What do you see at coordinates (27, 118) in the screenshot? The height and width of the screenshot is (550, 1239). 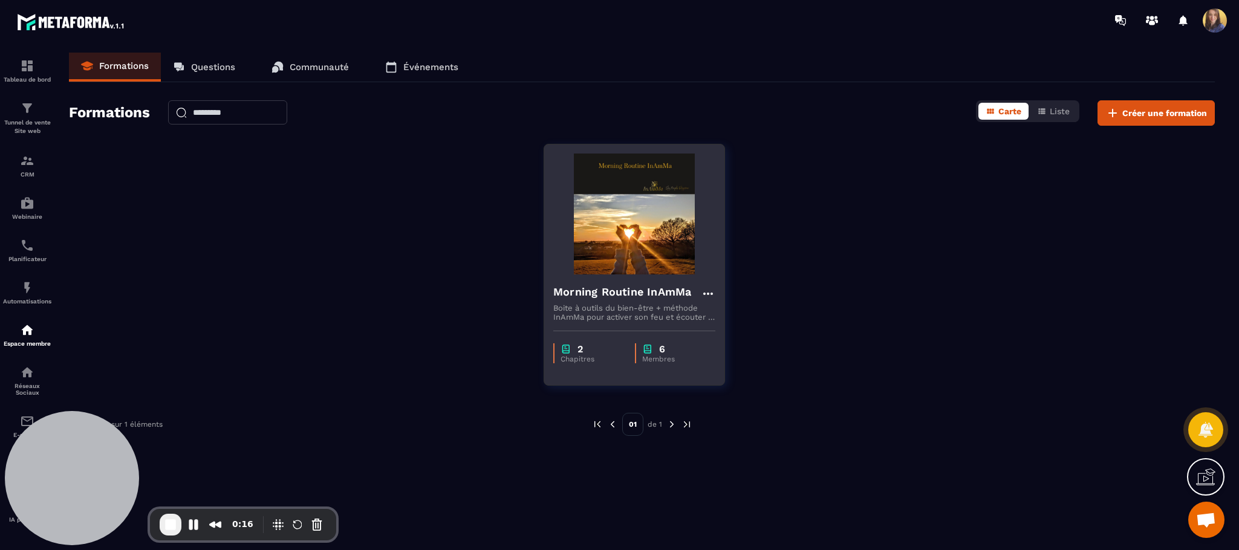 I see `a: formationformationTunnel de vente Site web` at bounding box center [27, 118].